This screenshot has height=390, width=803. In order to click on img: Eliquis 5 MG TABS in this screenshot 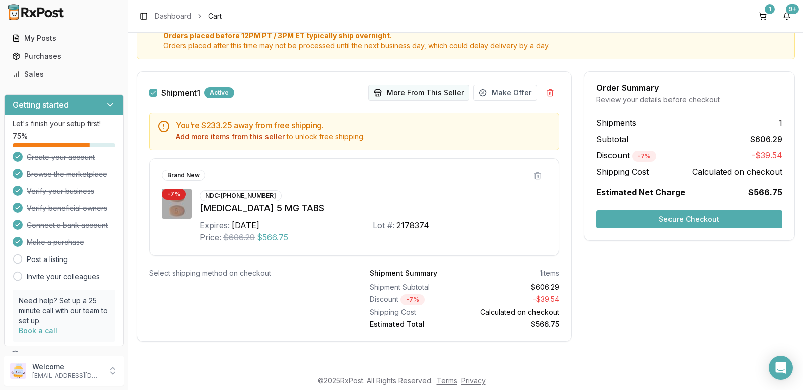, I will do `click(177, 204)`.